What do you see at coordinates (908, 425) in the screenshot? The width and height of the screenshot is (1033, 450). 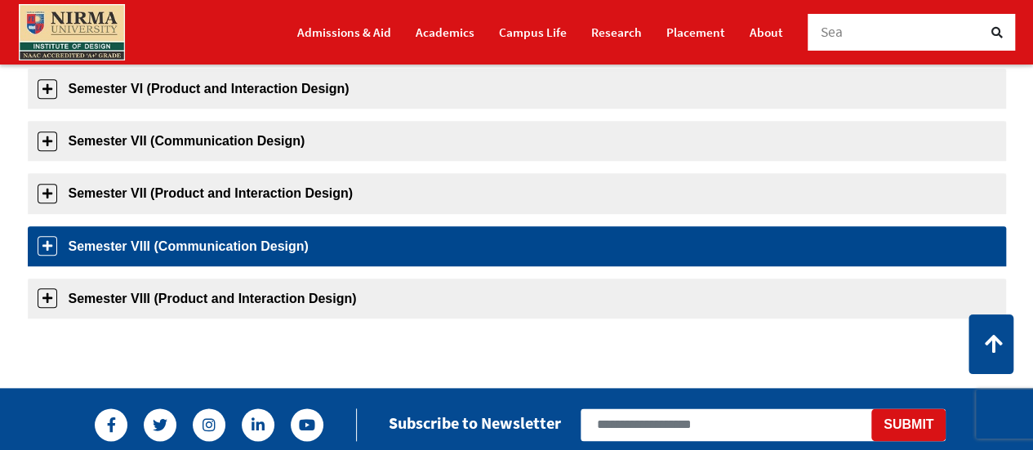 I see `button: Submit` at bounding box center [908, 425].